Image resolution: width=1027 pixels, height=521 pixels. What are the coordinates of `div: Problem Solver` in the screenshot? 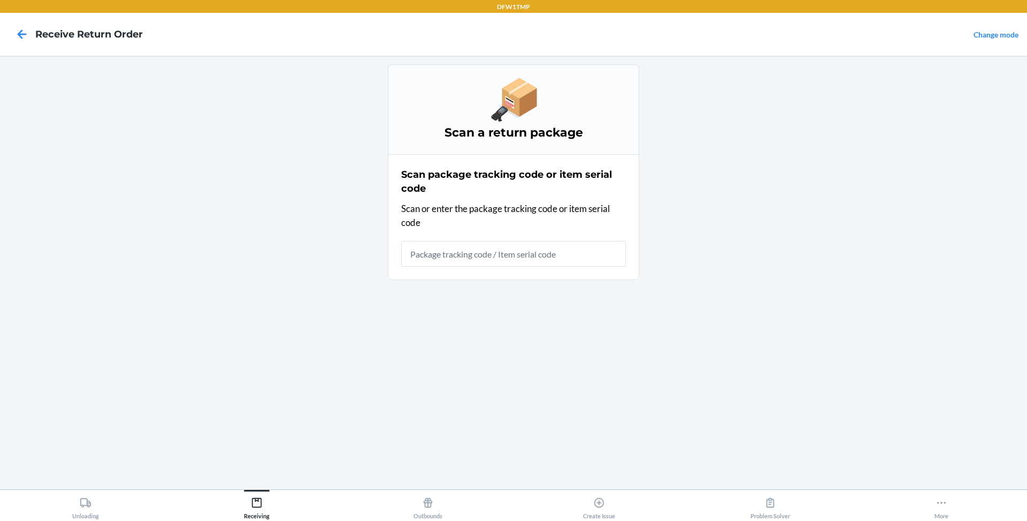 It's located at (771, 506).